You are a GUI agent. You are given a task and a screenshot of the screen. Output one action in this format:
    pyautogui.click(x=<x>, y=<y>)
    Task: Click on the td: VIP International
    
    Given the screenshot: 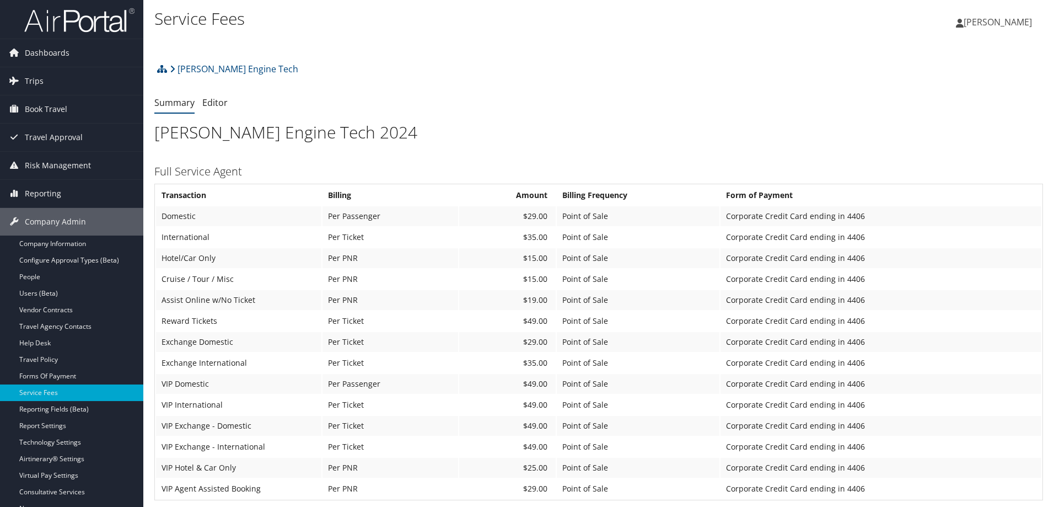 What is the action you would take?
    pyautogui.click(x=239, y=405)
    